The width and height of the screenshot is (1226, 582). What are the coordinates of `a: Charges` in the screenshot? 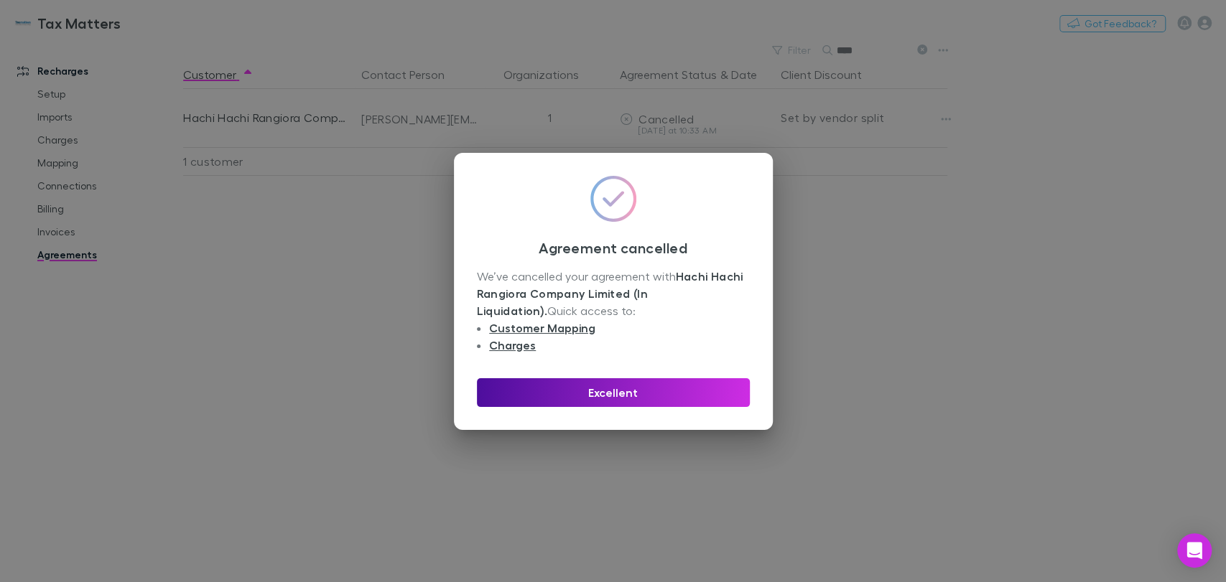 It's located at (512, 345).